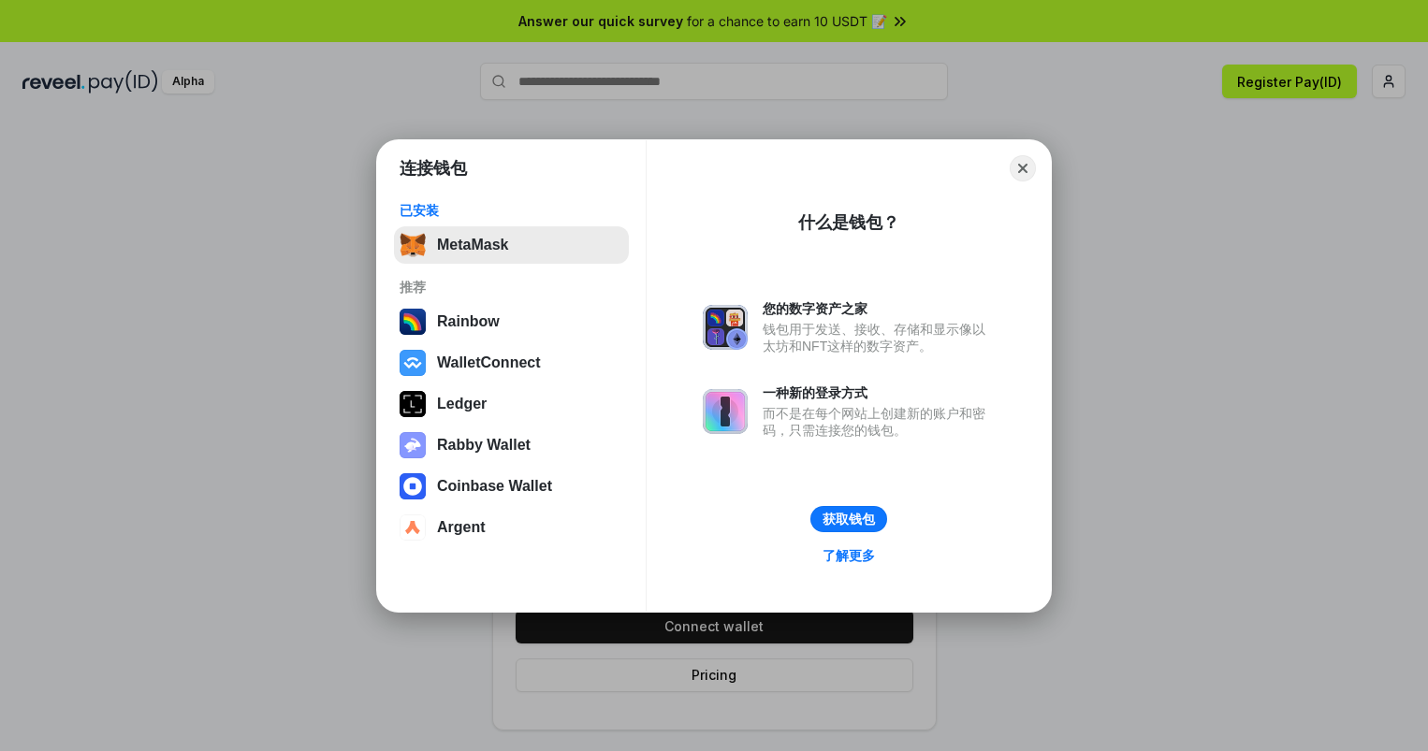 This screenshot has height=751, width=1428. I want to click on div: Argent, so click(461, 528).